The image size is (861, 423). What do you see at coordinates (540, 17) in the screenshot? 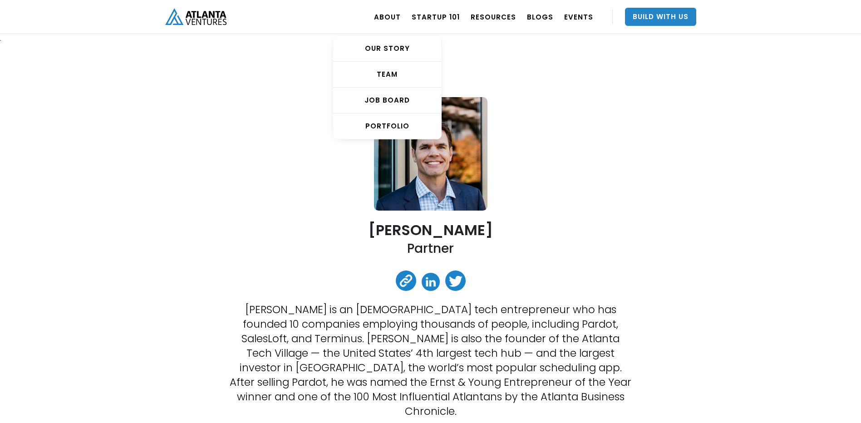
I see `a: BLOGS` at bounding box center [540, 17].